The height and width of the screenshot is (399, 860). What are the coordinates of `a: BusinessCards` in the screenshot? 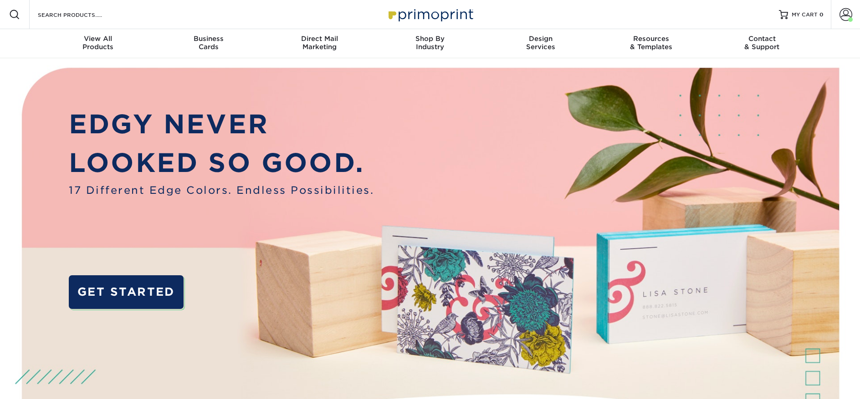 It's located at (209, 44).